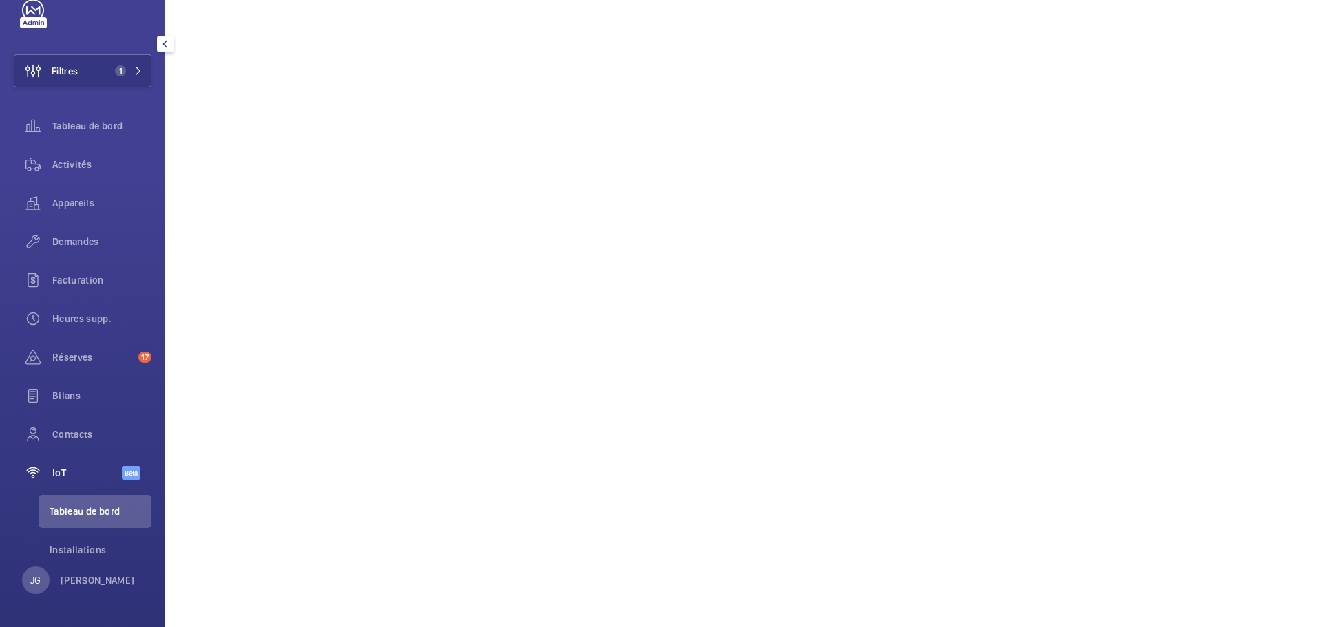  I want to click on span: Facturation, so click(102, 280).